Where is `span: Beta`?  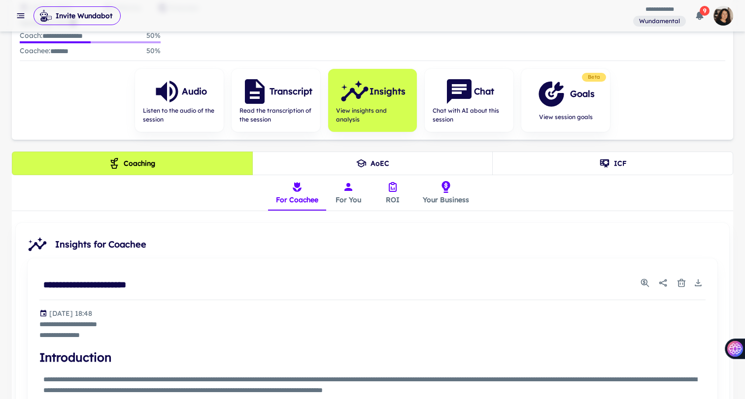
span: Beta is located at coordinates (593, 77).